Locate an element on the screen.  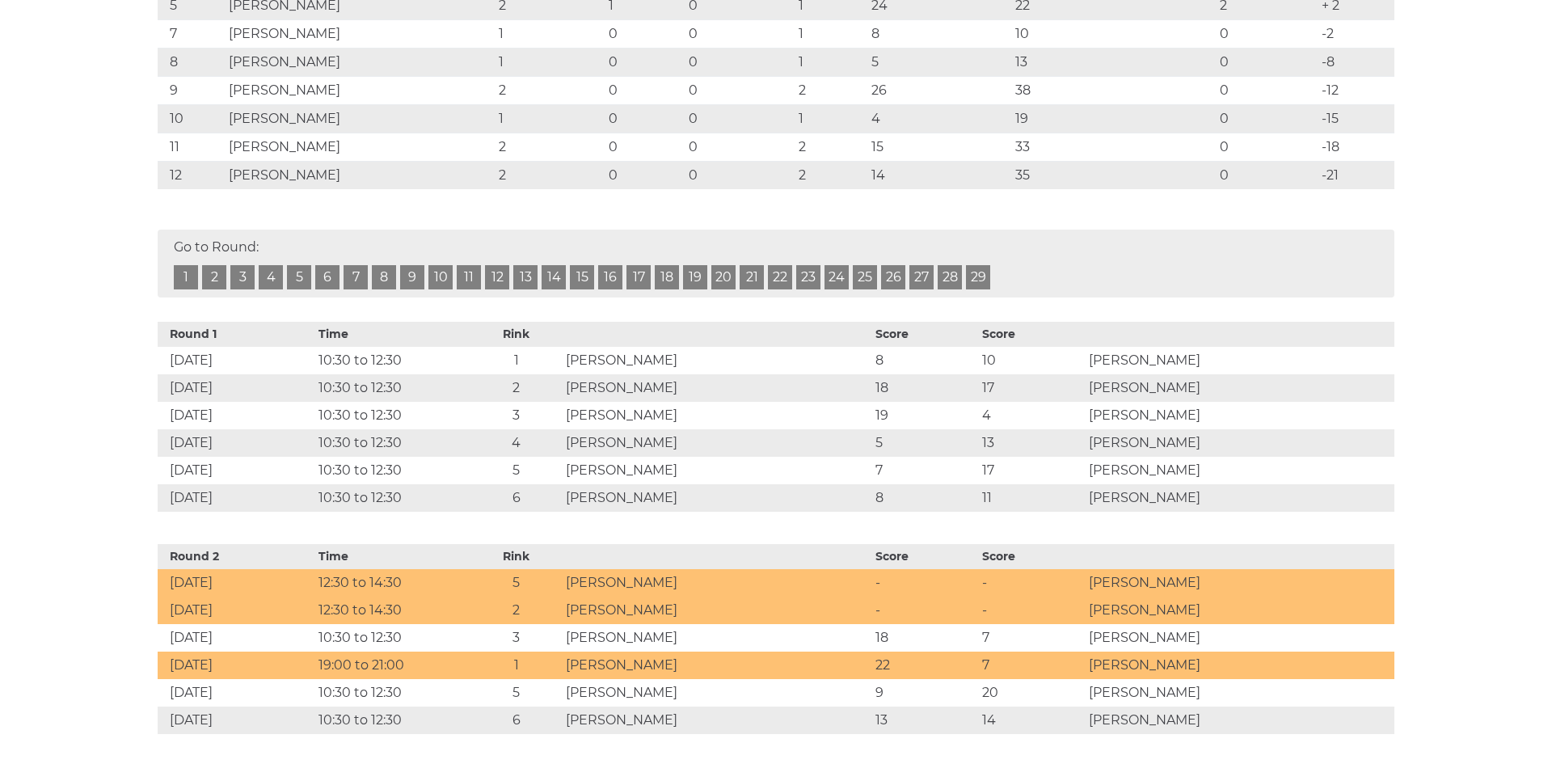
td: 9 is located at coordinates (191, 90).